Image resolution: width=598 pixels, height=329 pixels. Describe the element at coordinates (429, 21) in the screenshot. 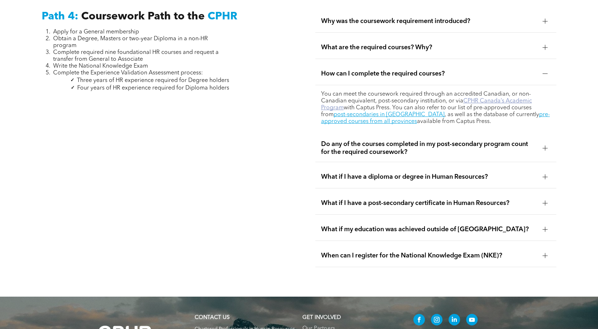

I see `span: Why was the coursework requirement introduced?` at that location.